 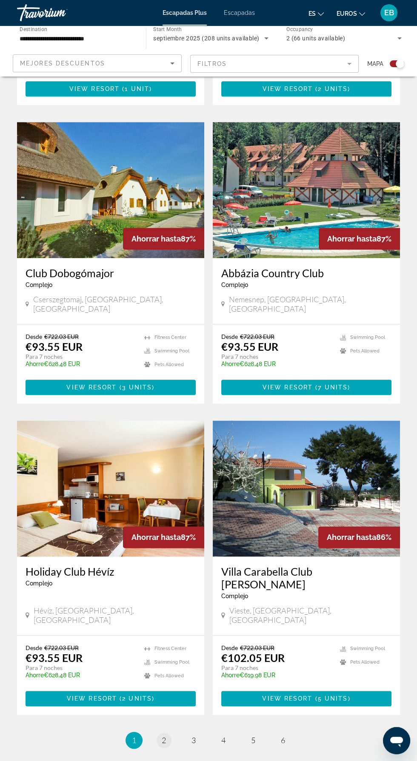 I want to click on button: Cambiar moneda, so click(x=350, y=13).